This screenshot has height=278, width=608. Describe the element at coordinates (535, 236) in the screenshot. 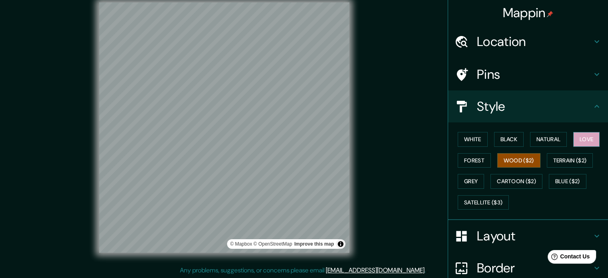

I see `h4: Layout` at that location.